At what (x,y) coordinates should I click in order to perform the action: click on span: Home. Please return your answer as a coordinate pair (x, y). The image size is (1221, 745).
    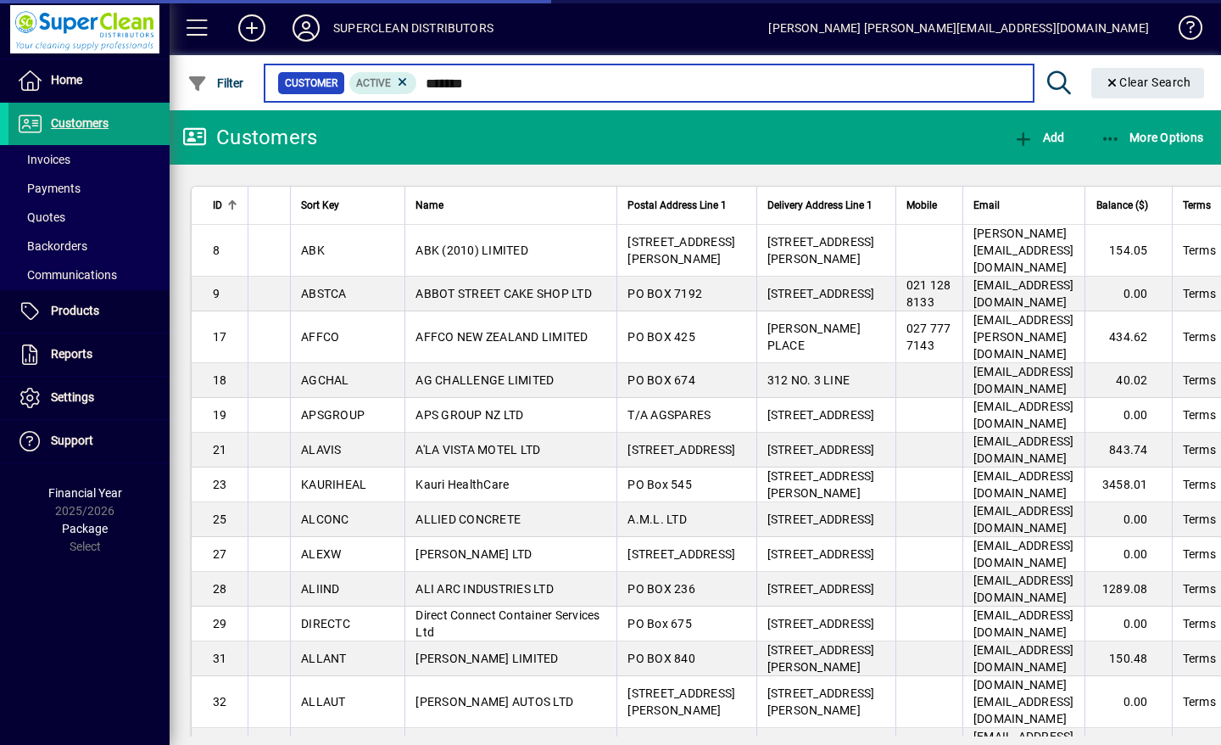
    Looking at the image, I should click on (66, 80).